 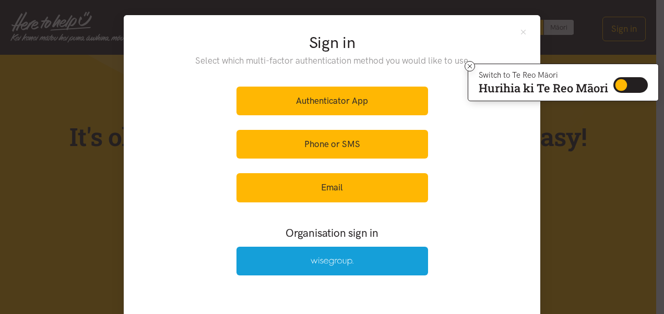 I want to click on a: Authenticator App, so click(x=332, y=101).